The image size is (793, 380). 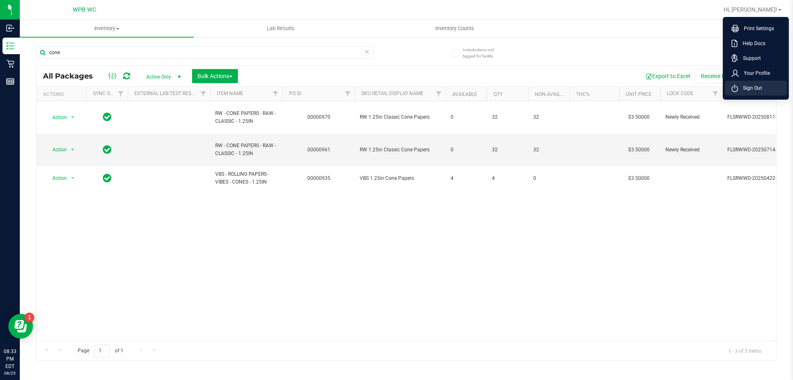 I want to click on a: Lock Code, so click(x=680, y=93).